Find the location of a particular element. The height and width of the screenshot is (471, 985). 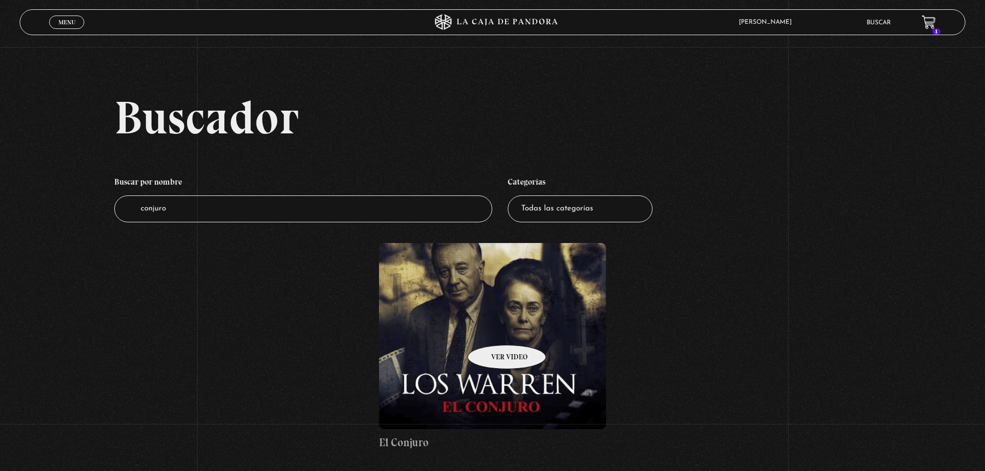

h4: Buscar por nombre is located at coordinates (304, 184).